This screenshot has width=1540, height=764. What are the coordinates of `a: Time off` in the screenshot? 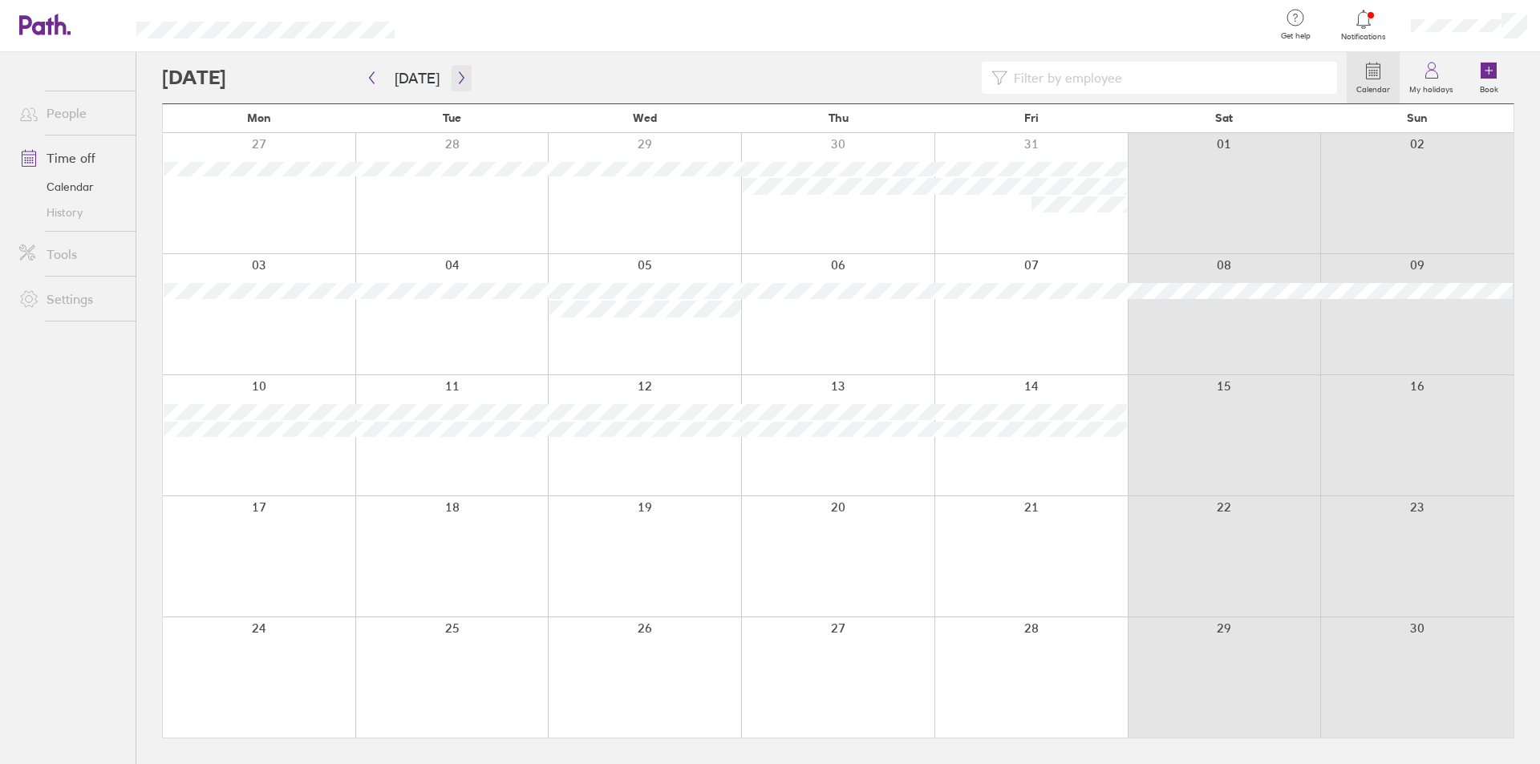 It's located at (71, 158).